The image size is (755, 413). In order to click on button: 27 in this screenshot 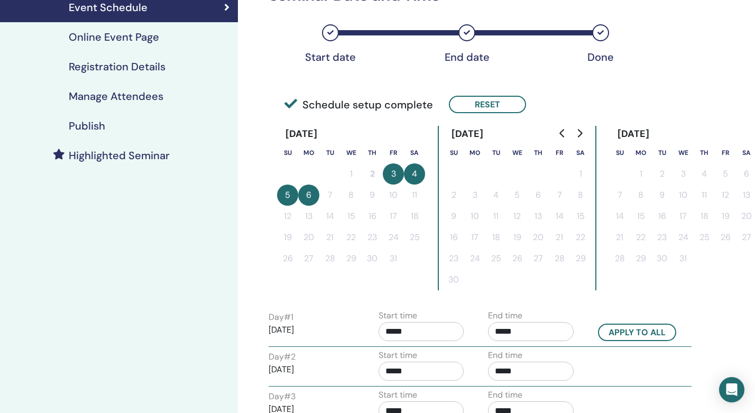, I will do `click(309, 259)`.